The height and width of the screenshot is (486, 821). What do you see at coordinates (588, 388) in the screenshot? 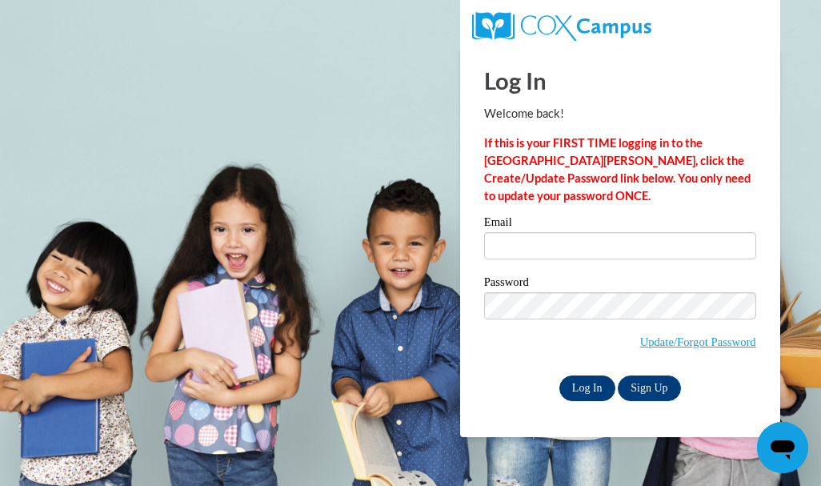
I see `input: Log In` at bounding box center [588, 388].